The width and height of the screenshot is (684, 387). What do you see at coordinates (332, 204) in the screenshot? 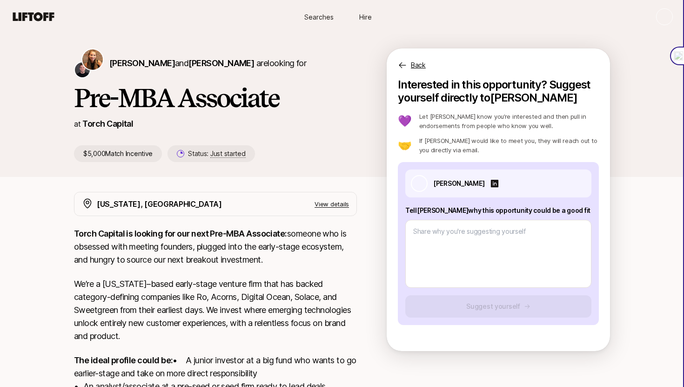
I see `p: View details` at bounding box center [332, 204].